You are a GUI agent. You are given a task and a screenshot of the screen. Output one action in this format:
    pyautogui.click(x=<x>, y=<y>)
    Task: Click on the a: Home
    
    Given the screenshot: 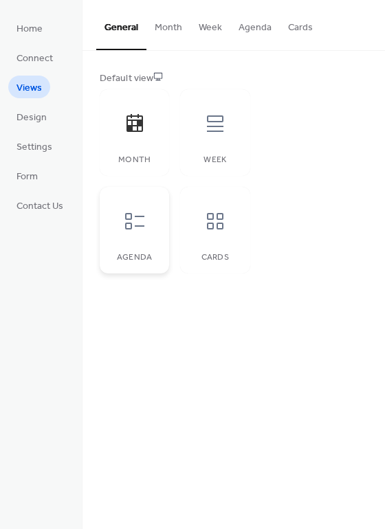 What is the action you would take?
    pyautogui.click(x=30, y=27)
    